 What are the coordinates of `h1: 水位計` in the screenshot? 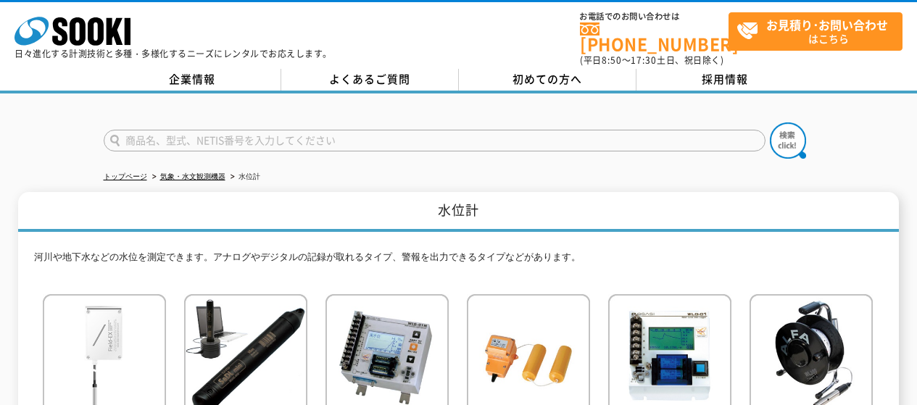 It's located at (458, 212).